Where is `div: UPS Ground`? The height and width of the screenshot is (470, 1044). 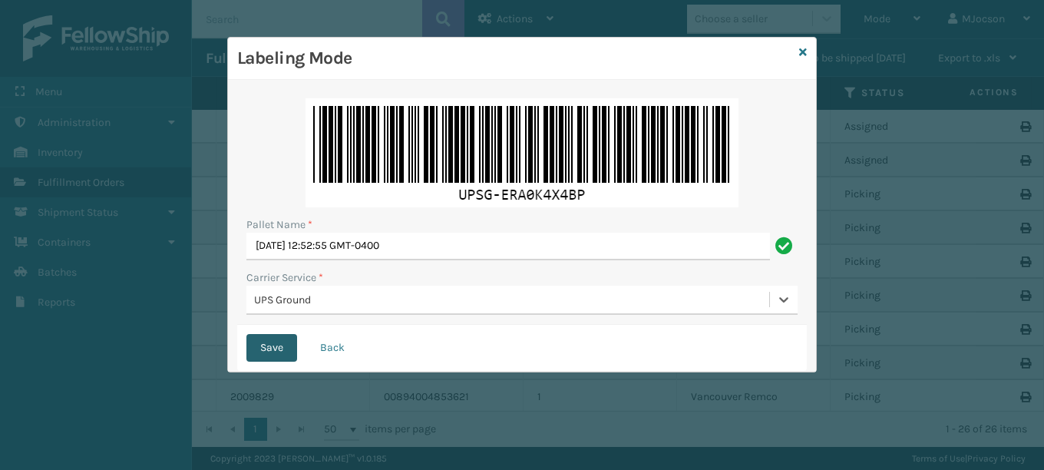
div: UPS Ground is located at coordinates (512, 299).